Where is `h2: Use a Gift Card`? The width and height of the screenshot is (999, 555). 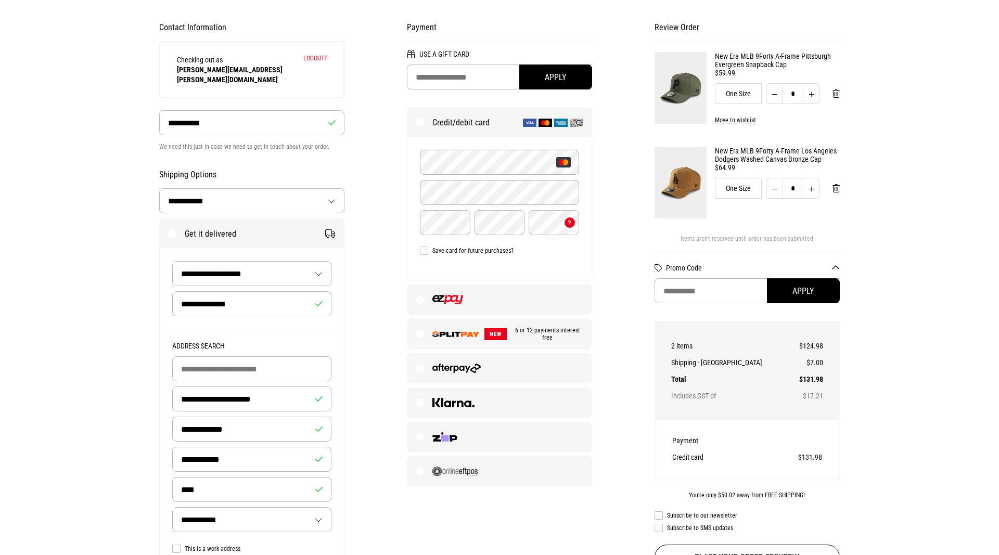 h2: Use a Gift Card is located at coordinates (499, 57).